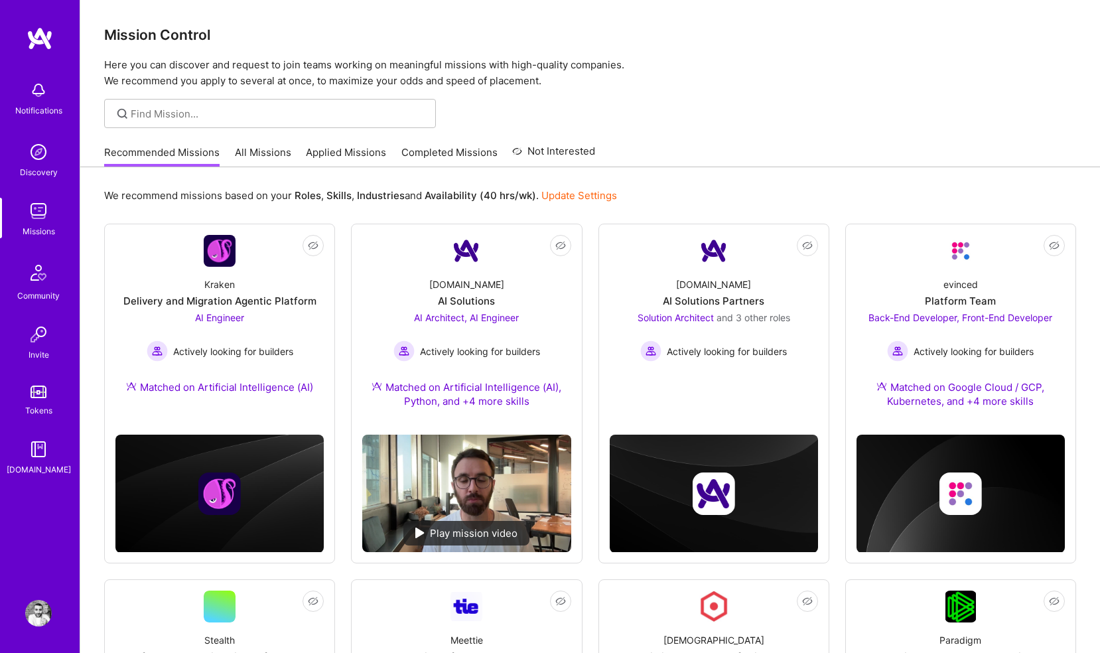 Image resolution: width=1100 pixels, height=653 pixels. I want to click on img: teamwork, so click(38, 211).